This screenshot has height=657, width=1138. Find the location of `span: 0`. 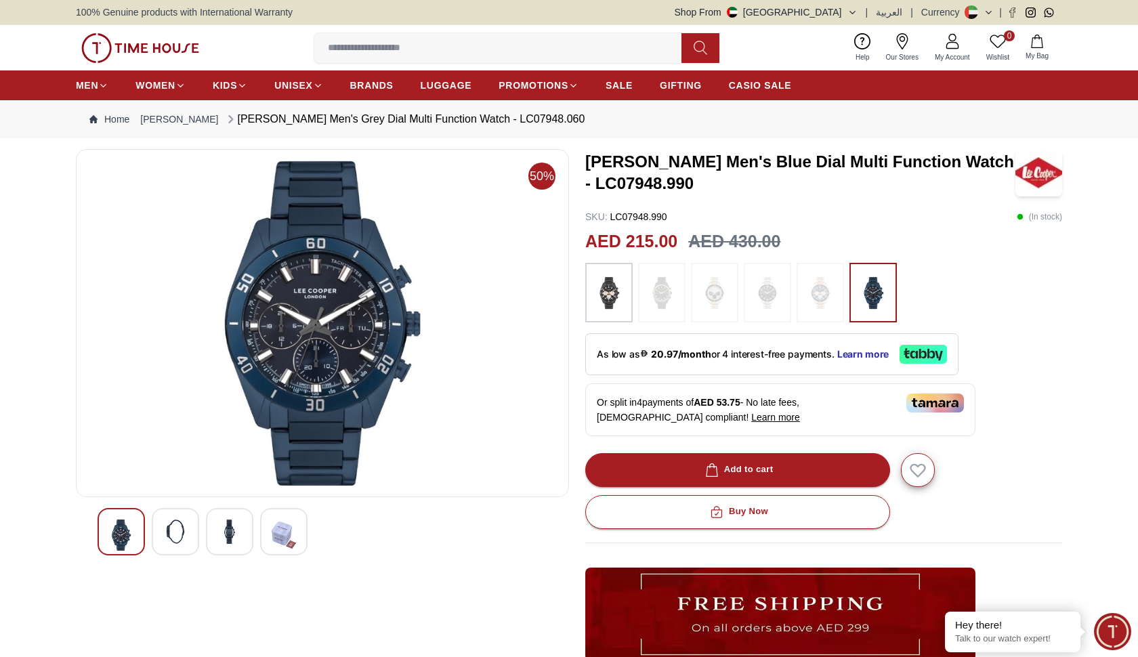

span: 0 is located at coordinates (1009, 36).